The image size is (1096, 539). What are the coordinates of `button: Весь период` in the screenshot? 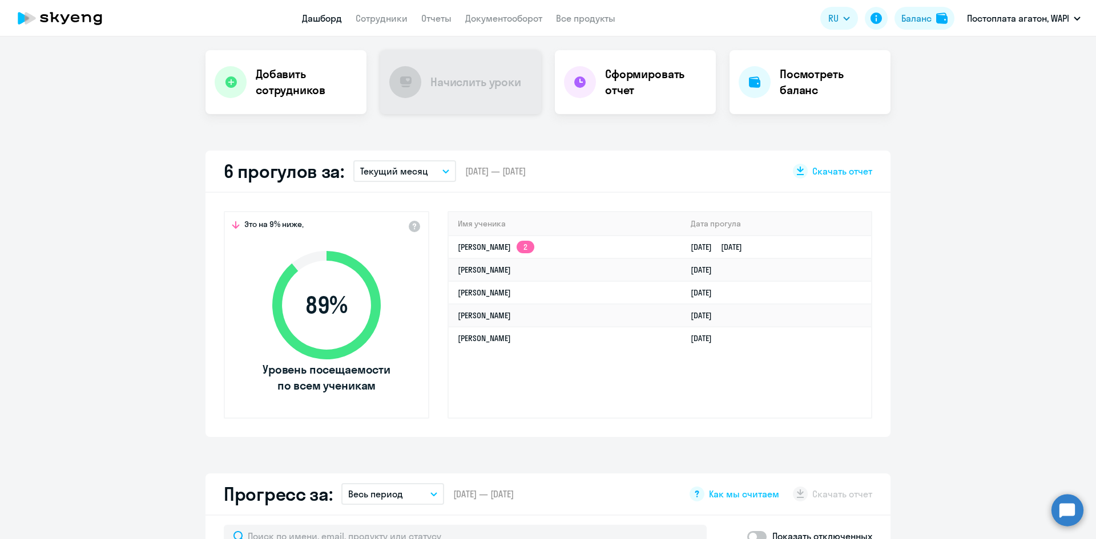 It's located at (393, 494).